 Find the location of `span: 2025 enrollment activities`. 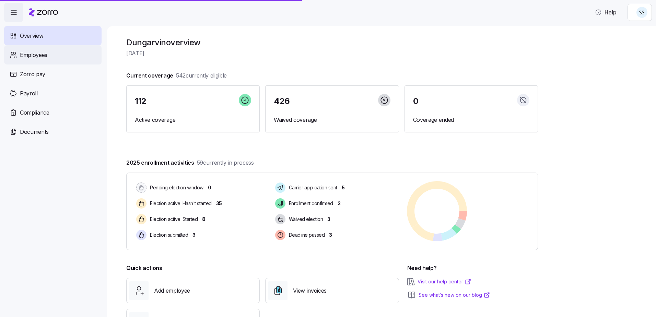

span: 2025 enrollment activities is located at coordinates (190, 163).